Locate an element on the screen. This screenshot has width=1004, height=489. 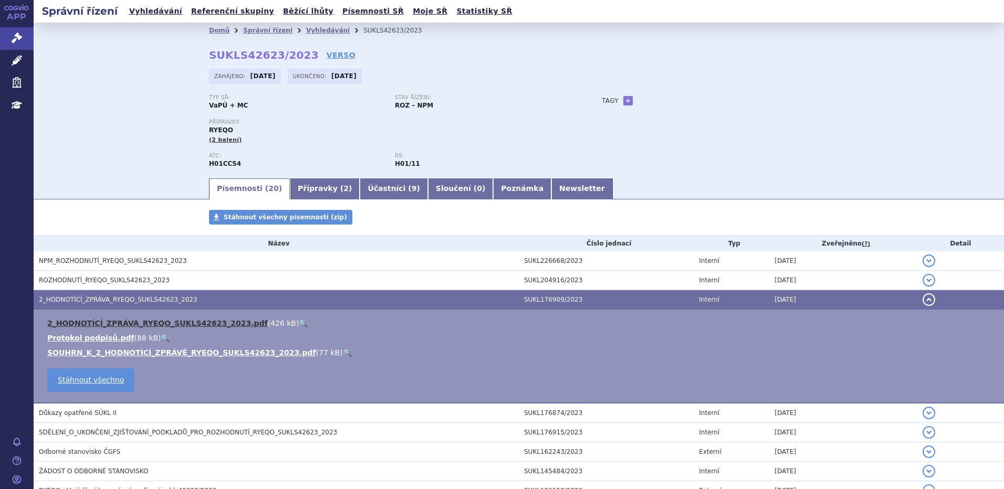
p: Přípravky: is located at coordinates (395, 122).